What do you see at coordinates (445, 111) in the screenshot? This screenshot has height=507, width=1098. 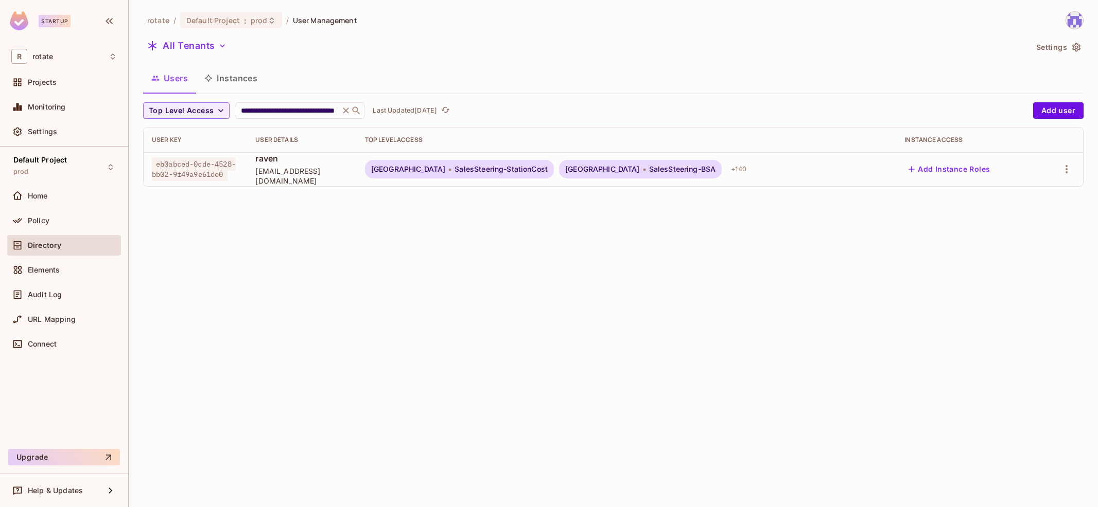 I see `button: refresh` at bounding box center [445, 111].